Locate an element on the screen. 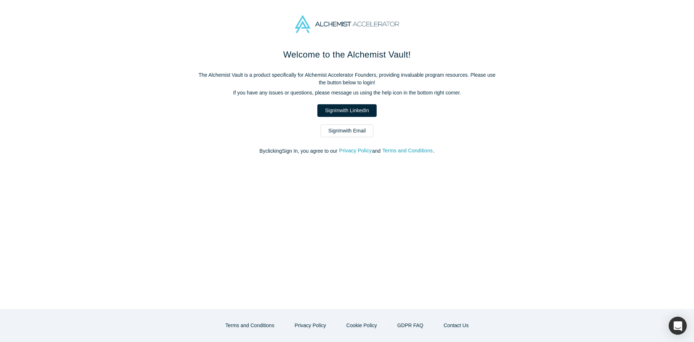 The image size is (694, 342). h1: Welcome to the Alchemist Vault! is located at coordinates (347, 55).